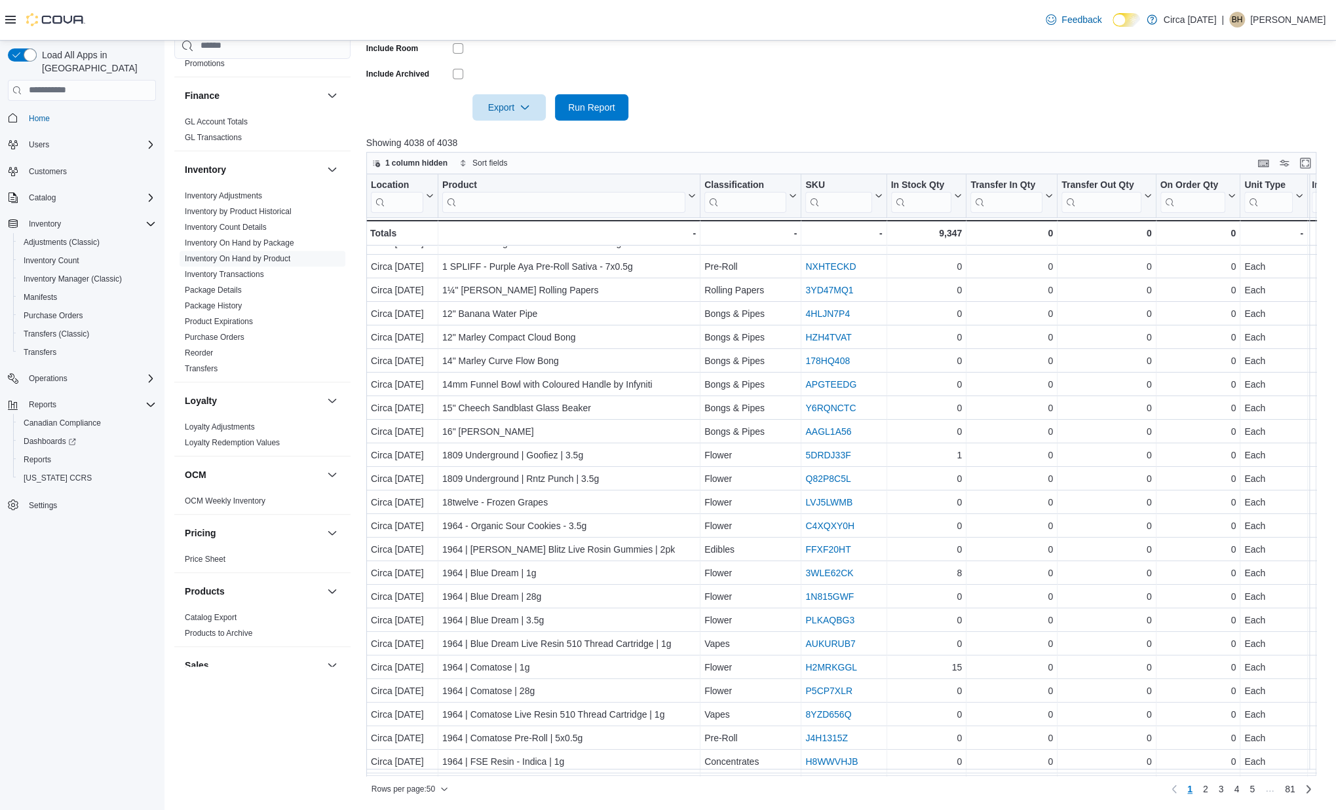 This screenshot has height=810, width=1336. What do you see at coordinates (87, 297) in the screenshot?
I see `button: Manifests` at bounding box center [87, 297].